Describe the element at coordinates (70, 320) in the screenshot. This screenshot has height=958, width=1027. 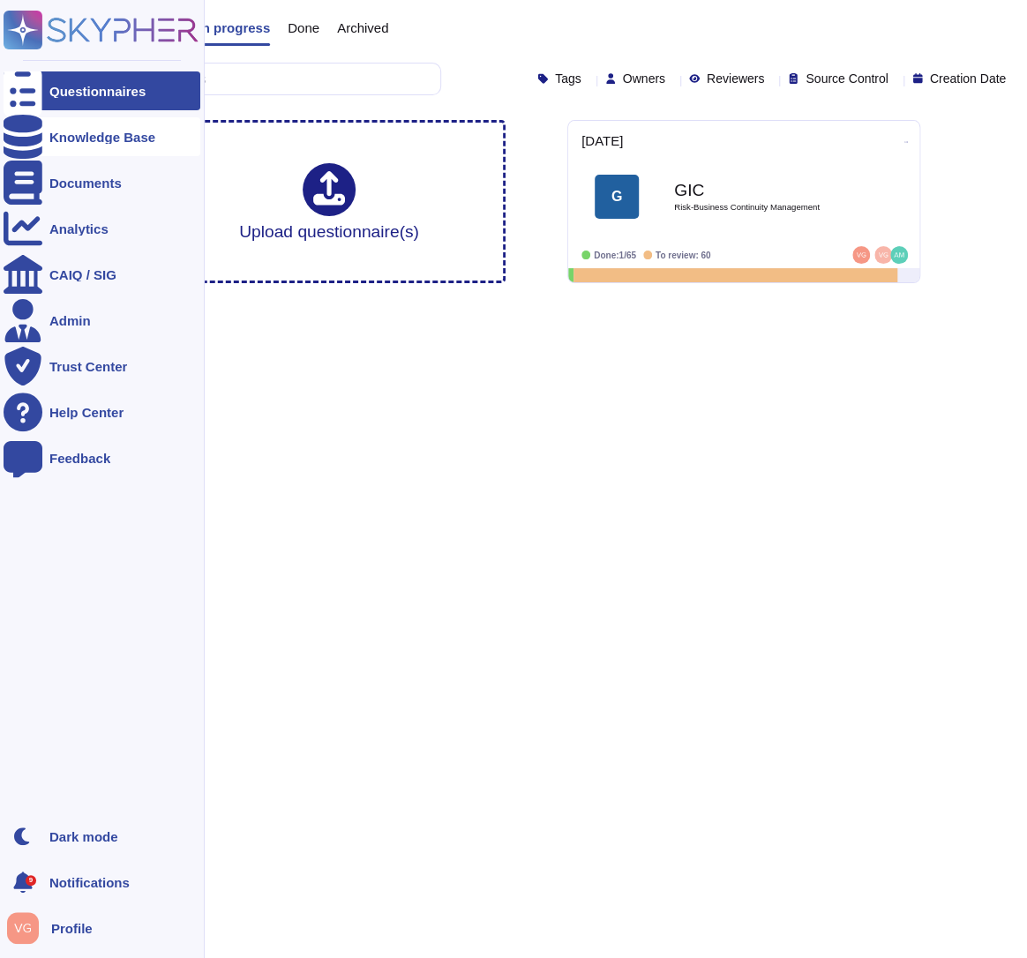
I see `div: Admin` at that location.